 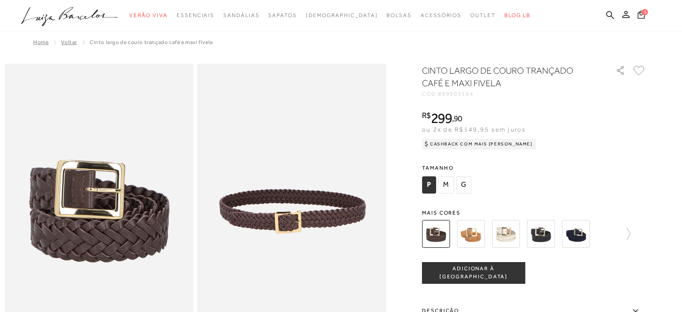 I want to click on span: CINTO LARGO DE COURO TRANÇADO CAFÉ E MAXI FIVELA, so click(x=151, y=42).